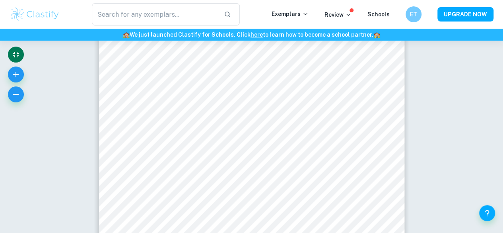 This screenshot has height=233, width=503. I want to click on h6: ET, so click(413, 14).